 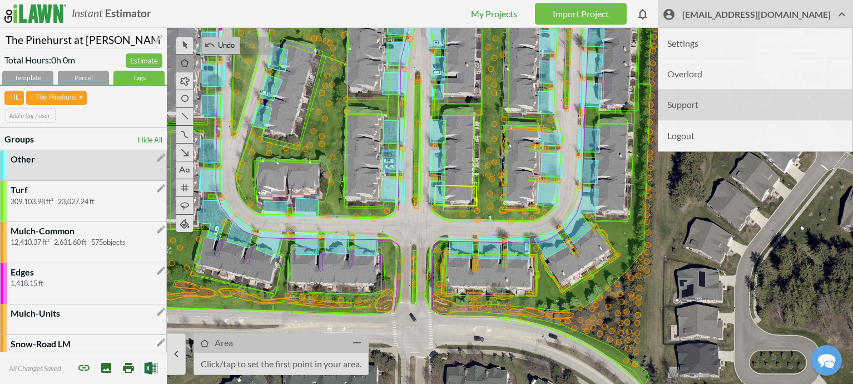 I want to click on div: Template, so click(x=28, y=77).